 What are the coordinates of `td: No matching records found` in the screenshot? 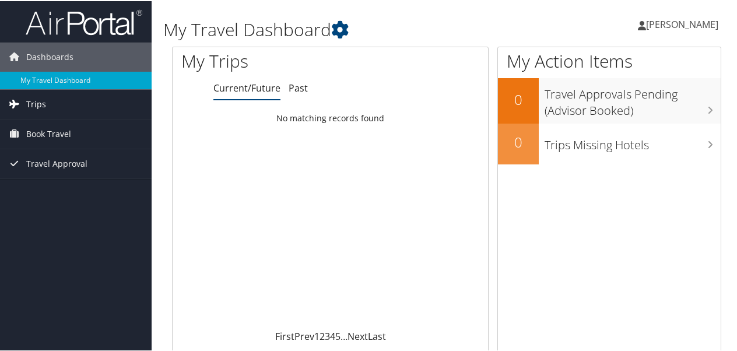 It's located at (330, 117).